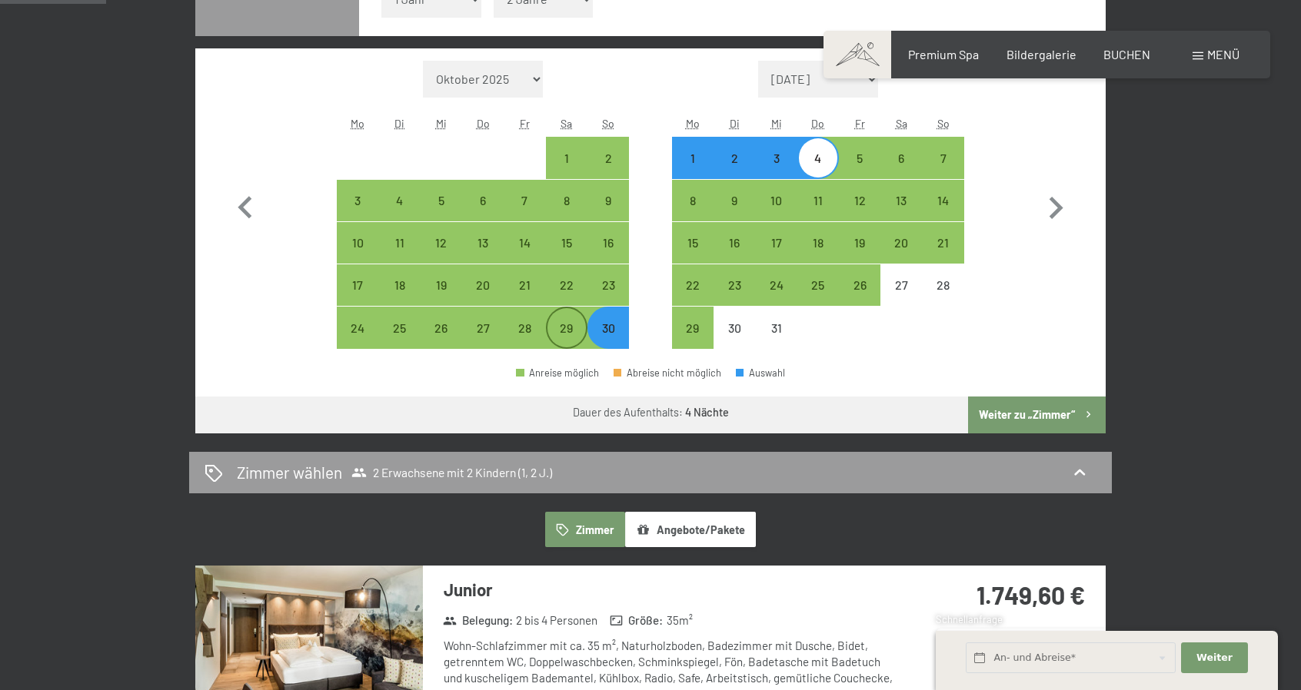 The height and width of the screenshot is (690, 1301). I want to click on div: 30, so click(608, 341).